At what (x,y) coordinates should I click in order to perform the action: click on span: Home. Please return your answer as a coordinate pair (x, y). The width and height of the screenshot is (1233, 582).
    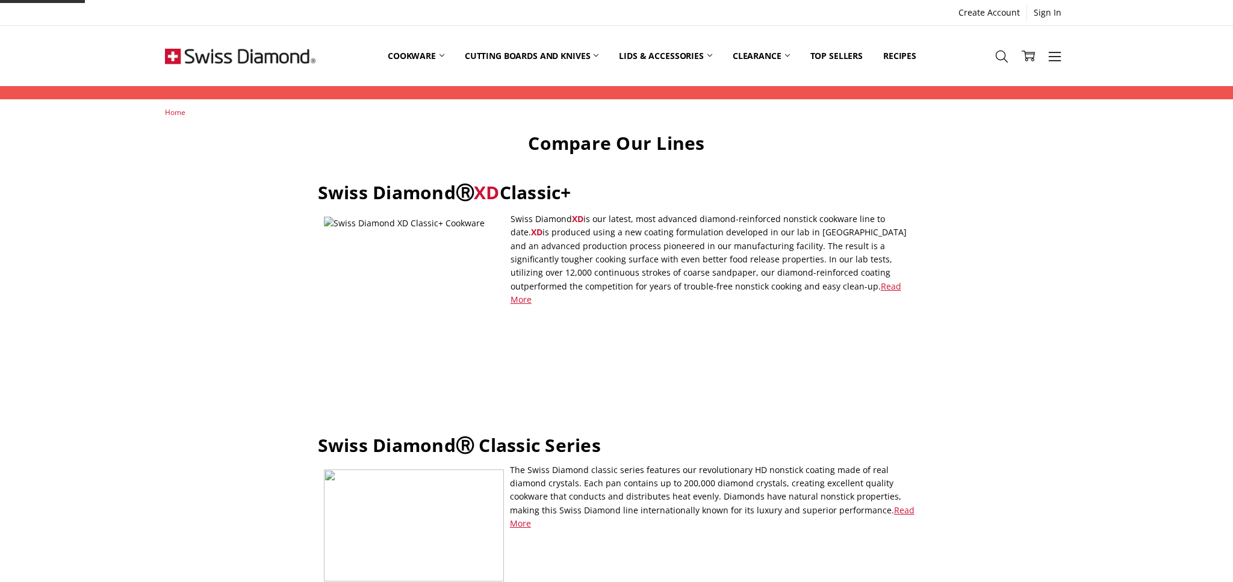
    Looking at the image, I should click on (175, 112).